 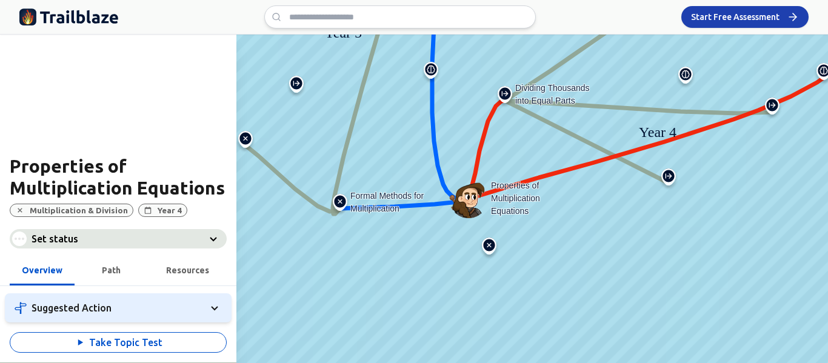 I want to click on span: Path, so click(x=111, y=270).